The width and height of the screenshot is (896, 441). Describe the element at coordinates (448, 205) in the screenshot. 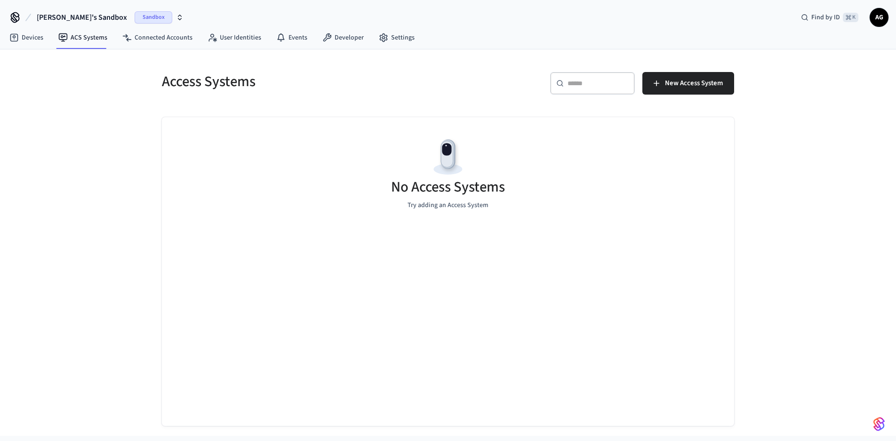

I see `p: Try adding an Access System` at that location.